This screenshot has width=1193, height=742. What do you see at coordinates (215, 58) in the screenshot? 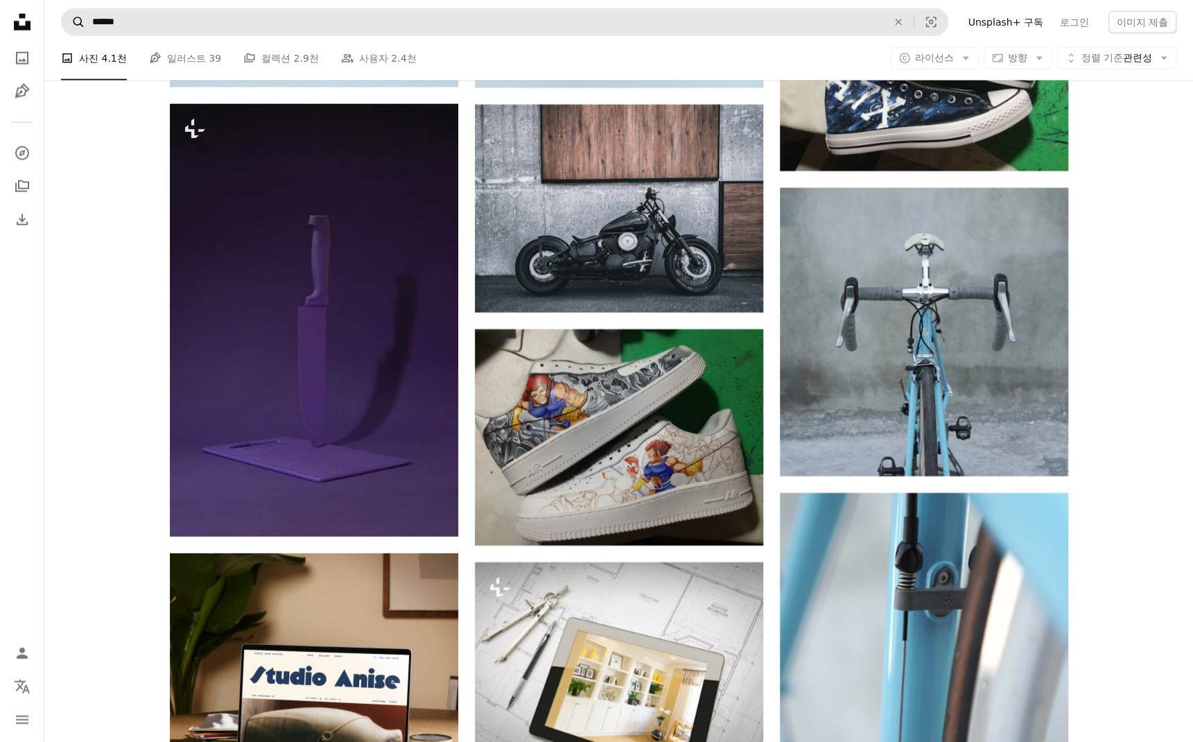
I see `span: 39` at bounding box center [215, 58].